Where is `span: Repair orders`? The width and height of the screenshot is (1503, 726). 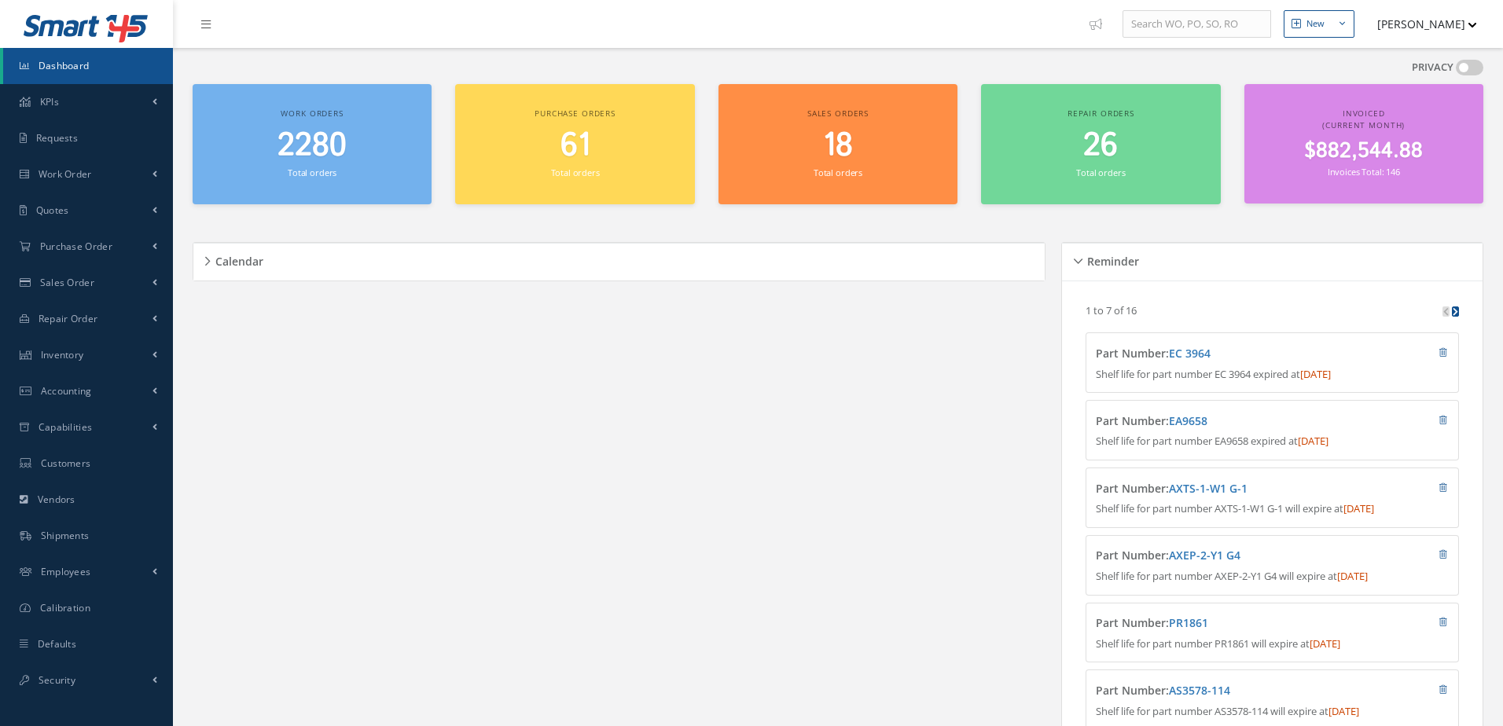
span: Repair orders is located at coordinates (1101, 113).